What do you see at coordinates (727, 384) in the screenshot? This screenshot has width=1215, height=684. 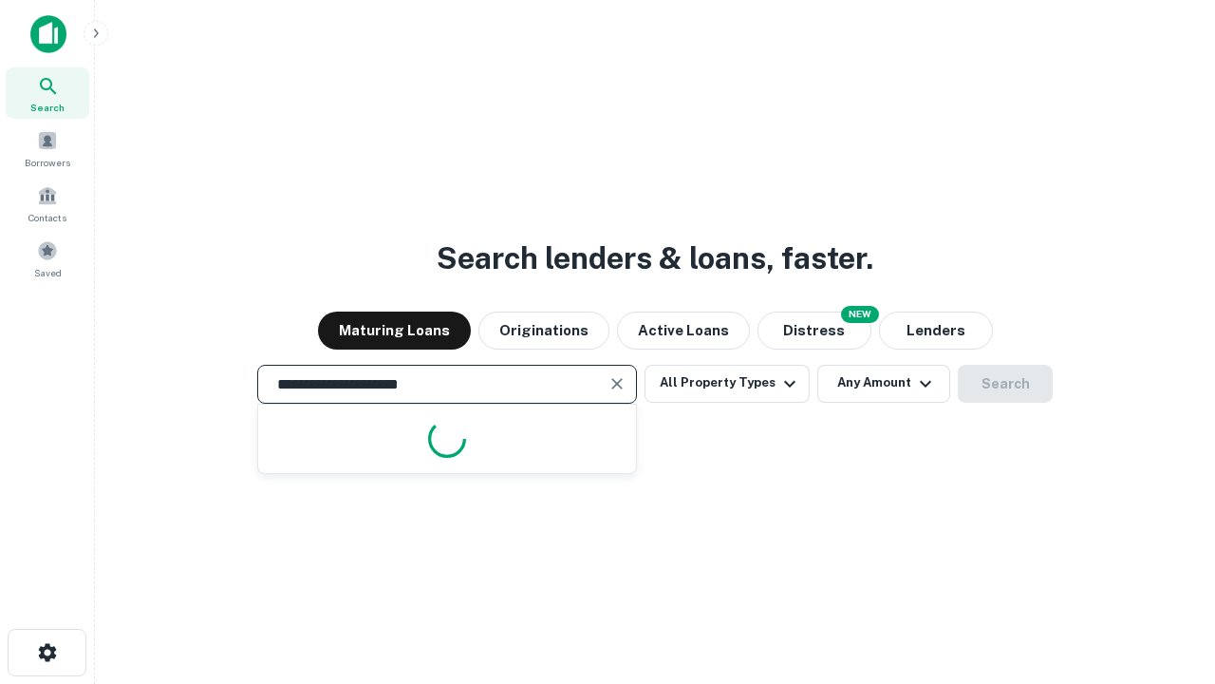 I see `button: All Property Types` at bounding box center [727, 384].